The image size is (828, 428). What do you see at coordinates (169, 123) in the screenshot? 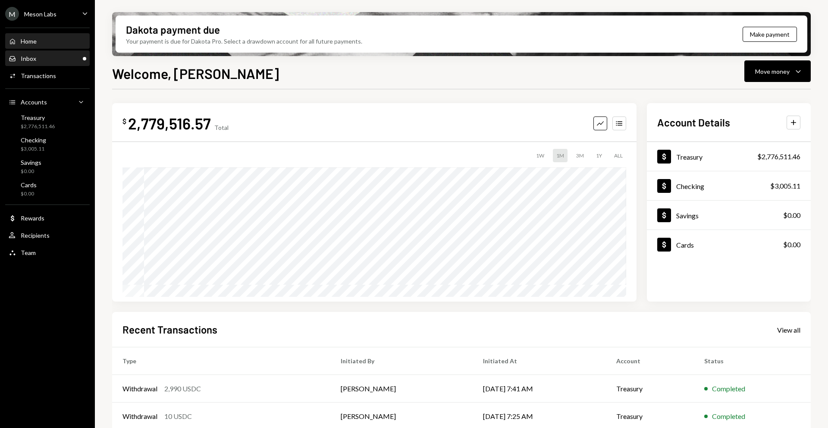
I see `div: 2,779,516.57` at bounding box center [169, 123].